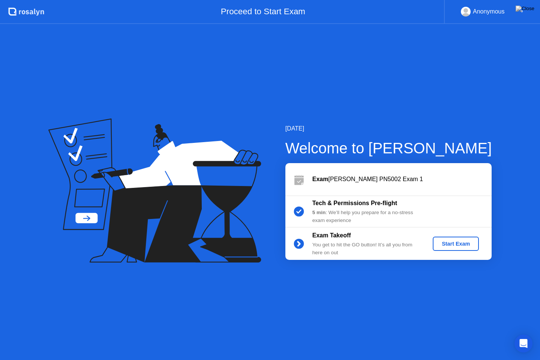  What do you see at coordinates (456, 244) in the screenshot?
I see `button: Start Exam` at bounding box center [456, 244].